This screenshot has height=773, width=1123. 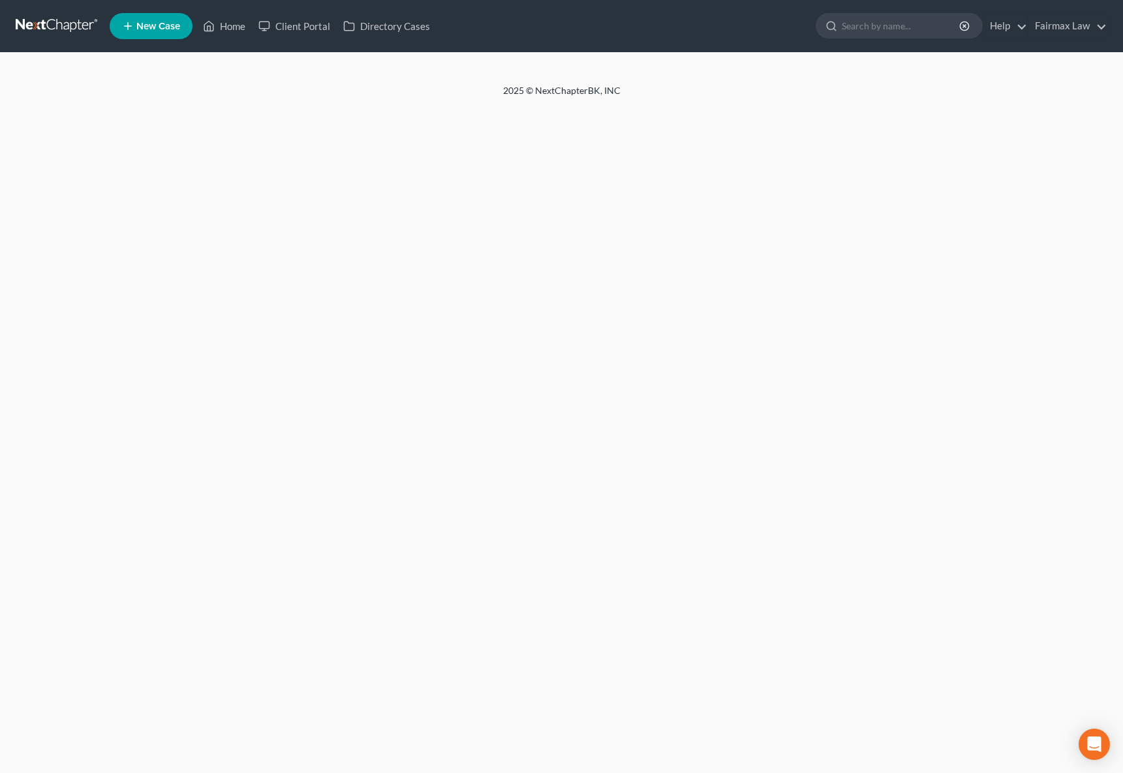 I want to click on a: Directory Cases, so click(x=386, y=26).